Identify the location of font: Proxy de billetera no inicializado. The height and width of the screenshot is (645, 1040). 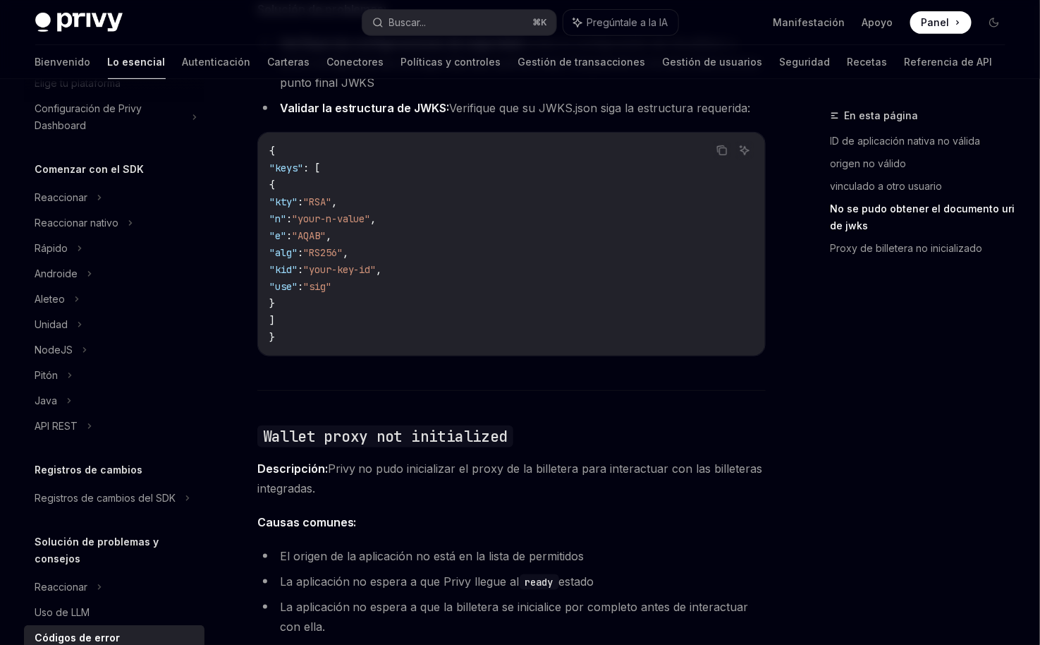
(907, 248).